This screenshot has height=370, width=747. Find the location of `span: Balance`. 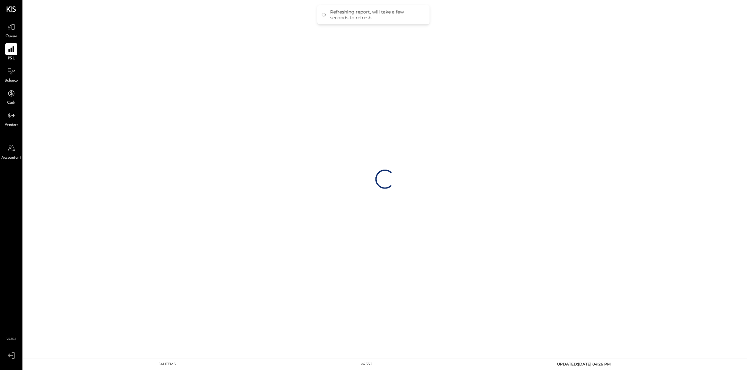

span: Balance is located at coordinates (11, 81).